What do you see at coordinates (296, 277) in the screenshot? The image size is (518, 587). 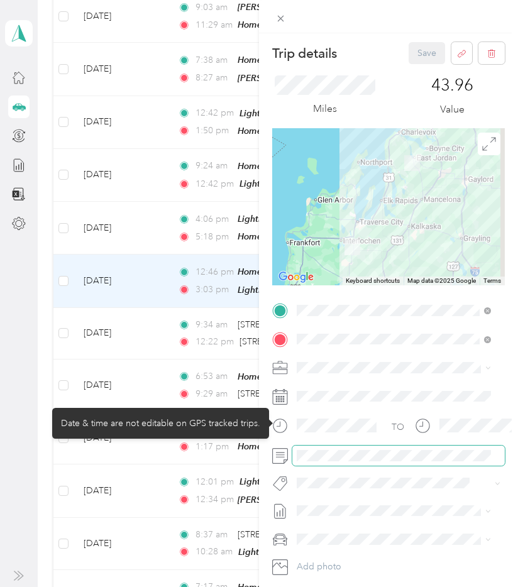 I see `a: Open this area in Google Maps (opens a new window)` at bounding box center [296, 277].